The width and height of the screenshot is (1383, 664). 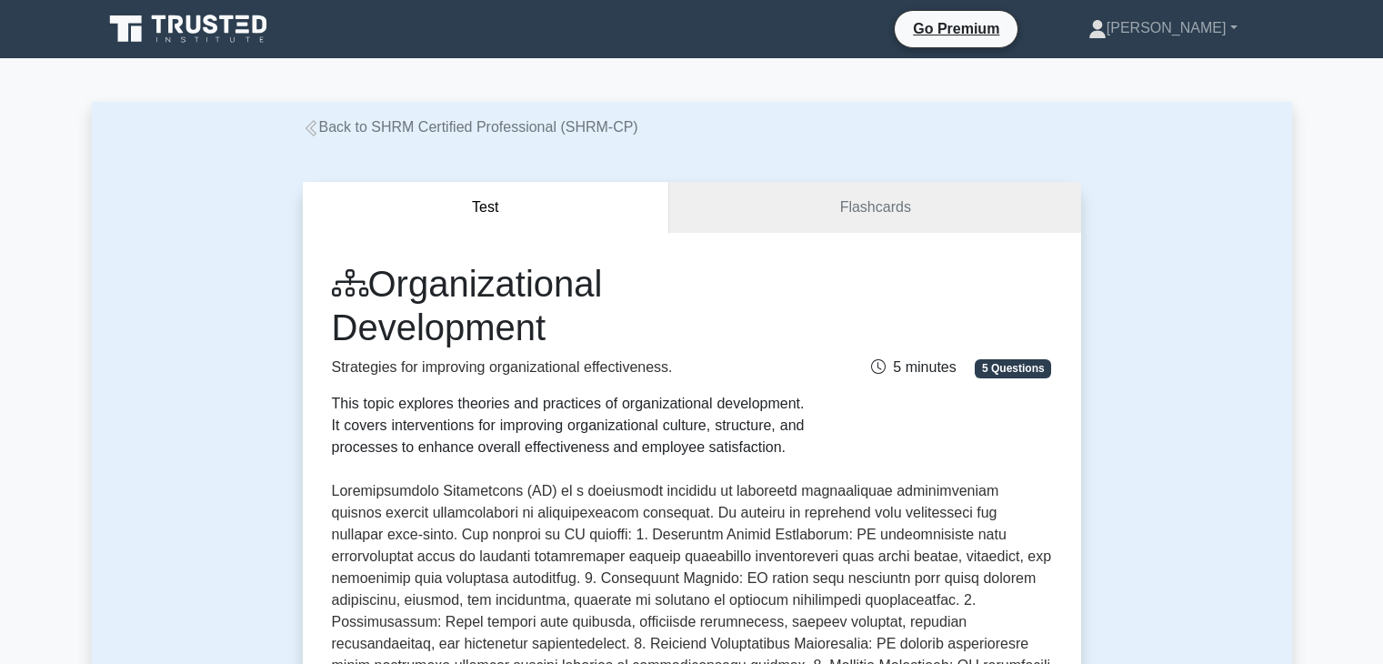 What do you see at coordinates (568, 426) in the screenshot?
I see `div: This topic explores theories and practices of organizational development. It covers interventions...` at bounding box center [568, 426].